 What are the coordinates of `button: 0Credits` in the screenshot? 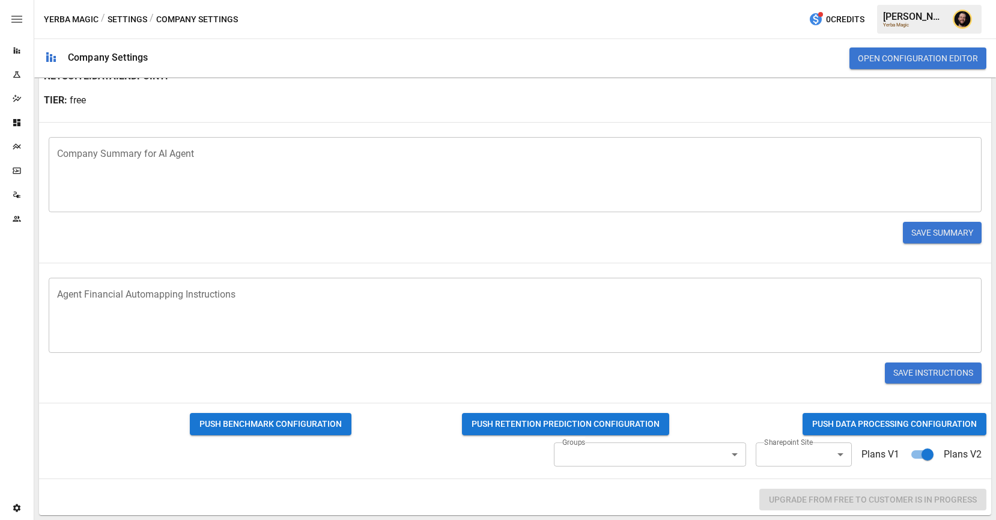 It's located at (836, 19).